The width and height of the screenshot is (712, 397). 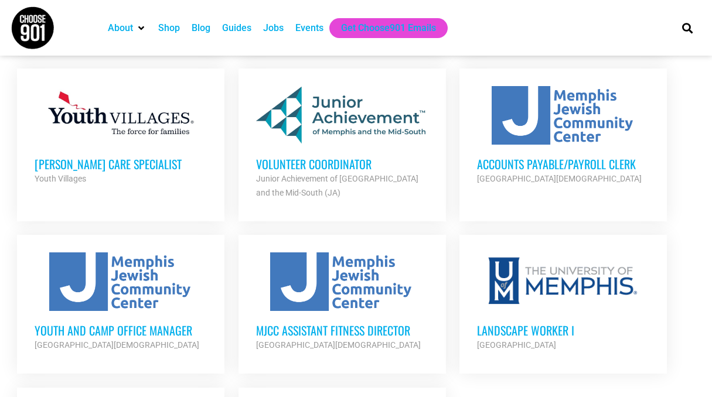 What do you see at coordinates (201, 28) in the screenshot?
I see `a: Blog` at bounding box center [201, 28].